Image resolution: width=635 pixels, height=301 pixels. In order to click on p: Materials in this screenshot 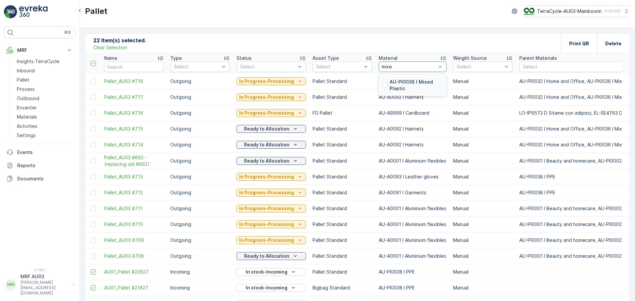, I will do `click(27, 117)`.